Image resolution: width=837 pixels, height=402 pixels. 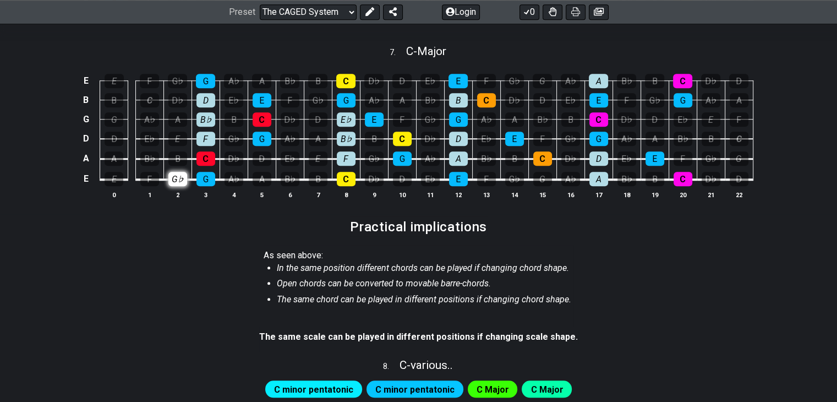 I want to click on button: Print, so click(x=576, y=12).